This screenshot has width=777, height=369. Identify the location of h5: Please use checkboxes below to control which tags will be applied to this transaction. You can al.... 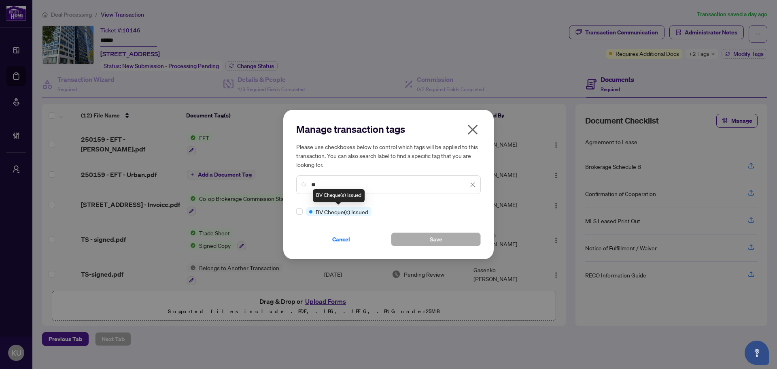
(389, 155).